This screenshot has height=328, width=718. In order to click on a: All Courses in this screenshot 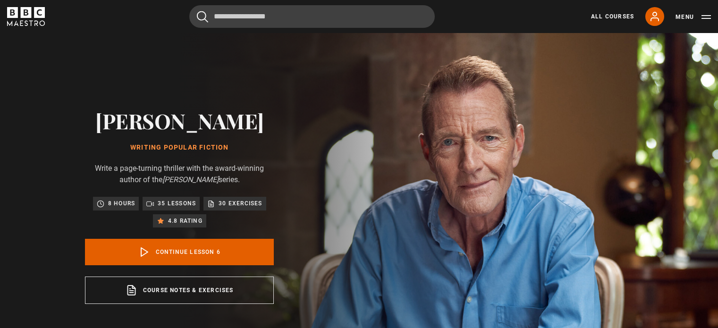, I will do `click(612, 17)`.